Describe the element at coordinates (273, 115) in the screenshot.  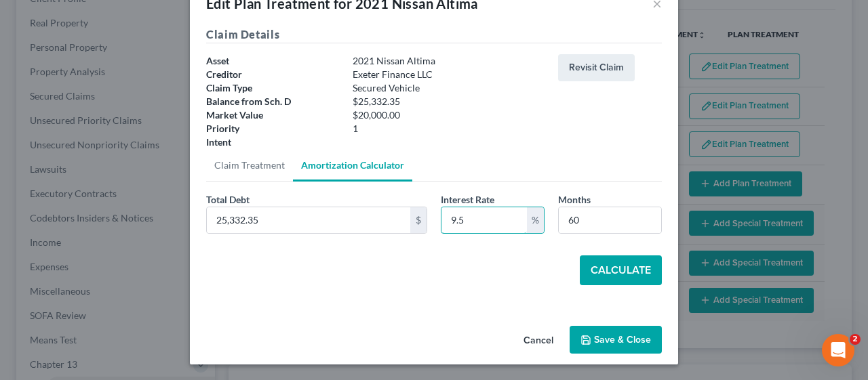
I see `div: Market Value` at that location.